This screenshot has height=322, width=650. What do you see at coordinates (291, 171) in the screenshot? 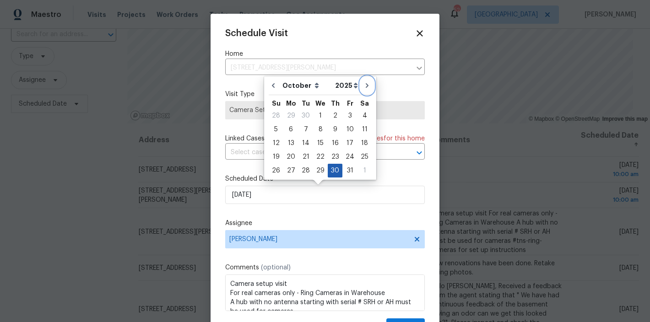
I see `div: 27` at bounding box center [291, 171].